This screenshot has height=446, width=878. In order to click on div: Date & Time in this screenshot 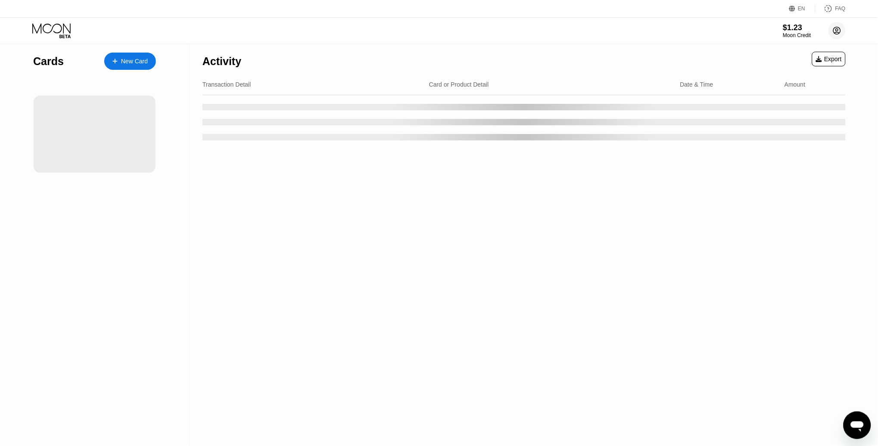, I will do `click(697, 84)`.